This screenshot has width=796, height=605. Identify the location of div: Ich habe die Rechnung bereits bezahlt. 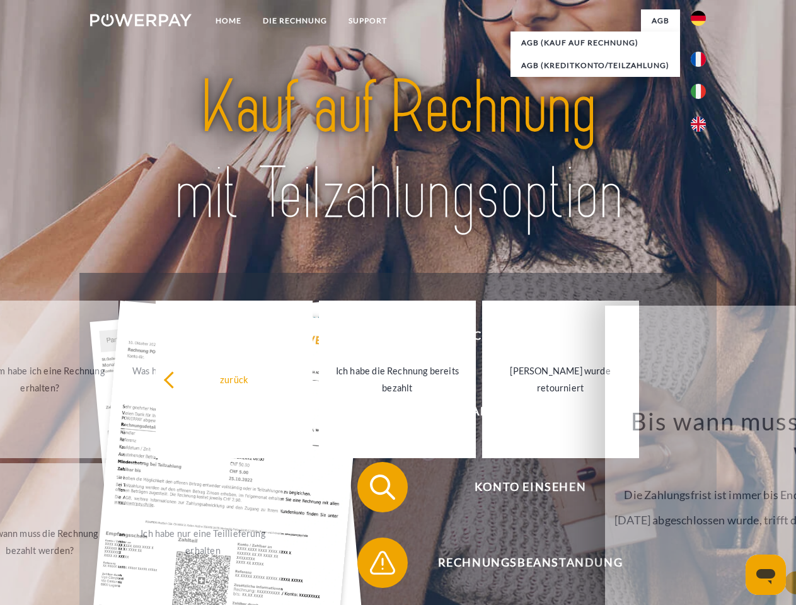
(397, 380).